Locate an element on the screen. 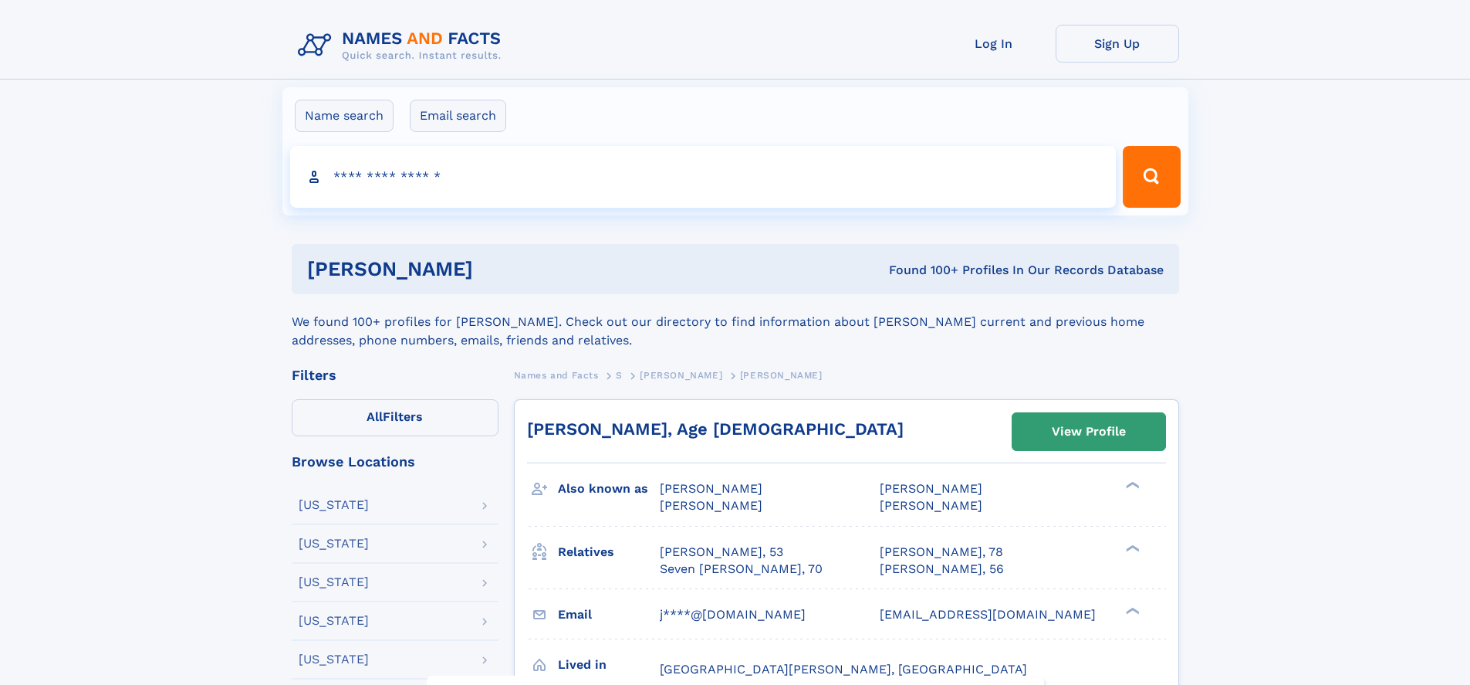 This screenshot has width=1470, height=685. span: All is located at coordinates (374, 416).